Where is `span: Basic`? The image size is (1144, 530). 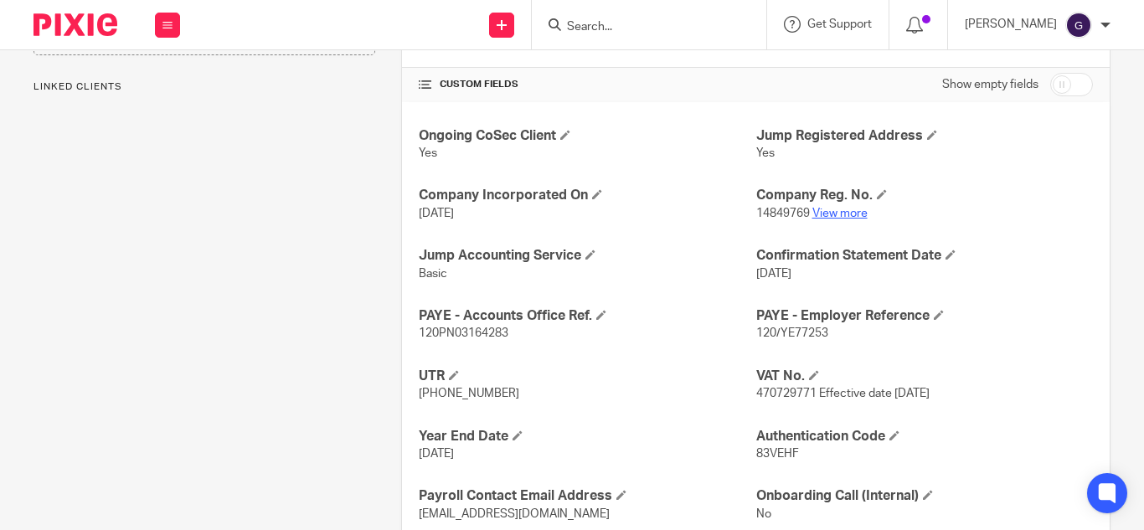 span: Basic is located at coordinates (433, 274).